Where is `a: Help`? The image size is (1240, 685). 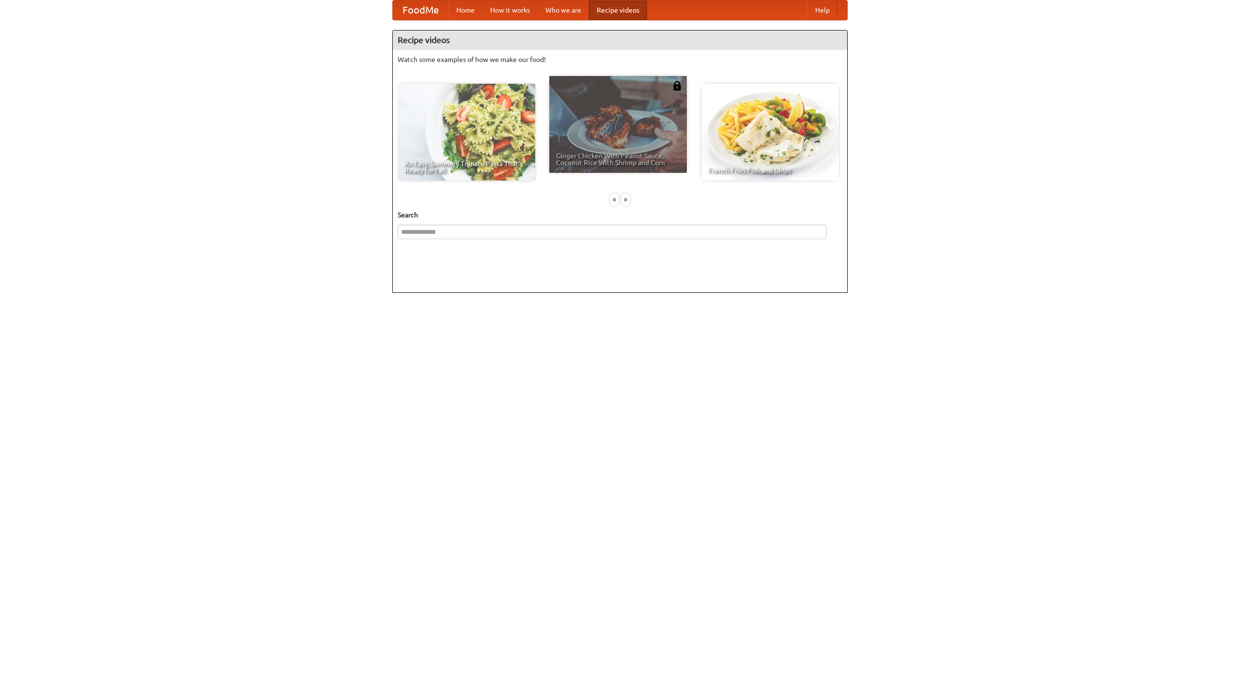
a: Help is located at coordinates (822, 10).